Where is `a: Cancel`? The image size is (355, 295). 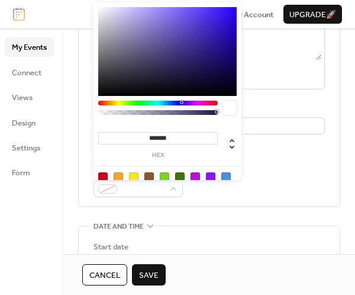
a: Cancel is located at coordinates (105, 275).